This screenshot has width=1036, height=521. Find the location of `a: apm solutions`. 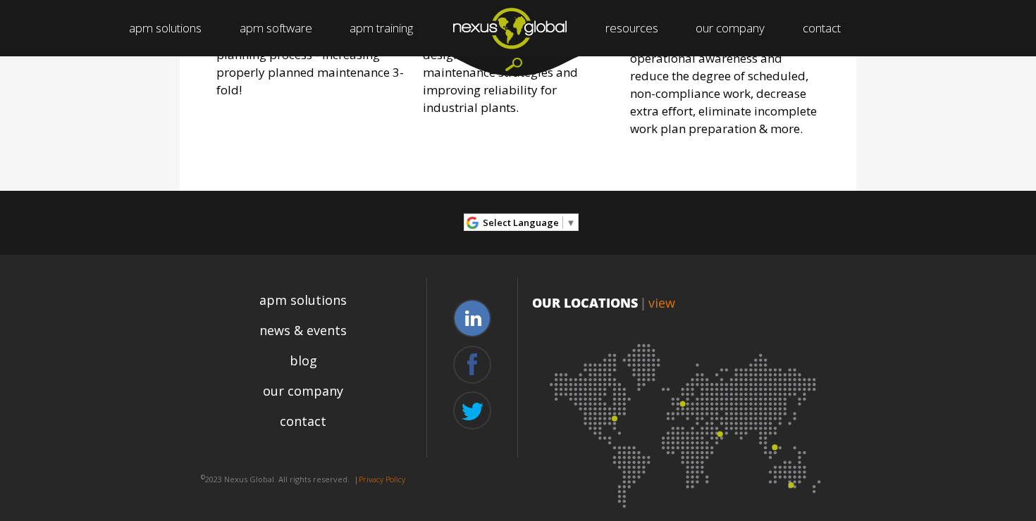

a: apm solutions is located at coordinates (303, 300).